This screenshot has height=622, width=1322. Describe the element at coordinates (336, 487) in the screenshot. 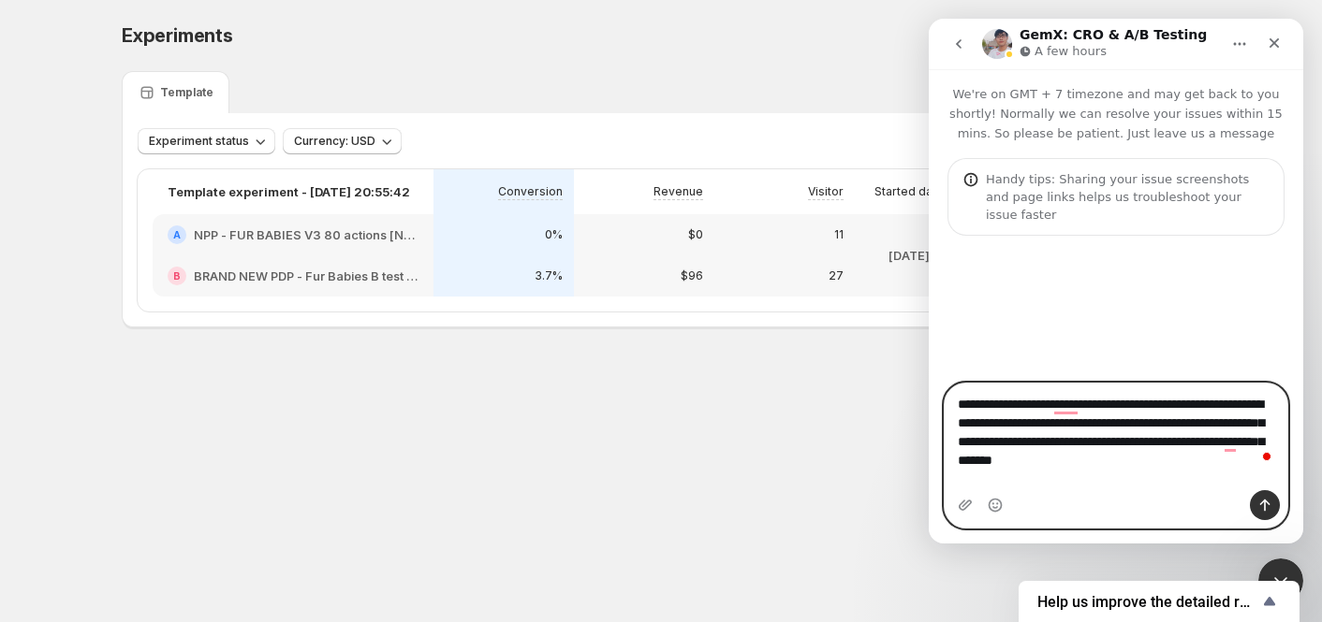

I see `button: Send a message…` at that location.